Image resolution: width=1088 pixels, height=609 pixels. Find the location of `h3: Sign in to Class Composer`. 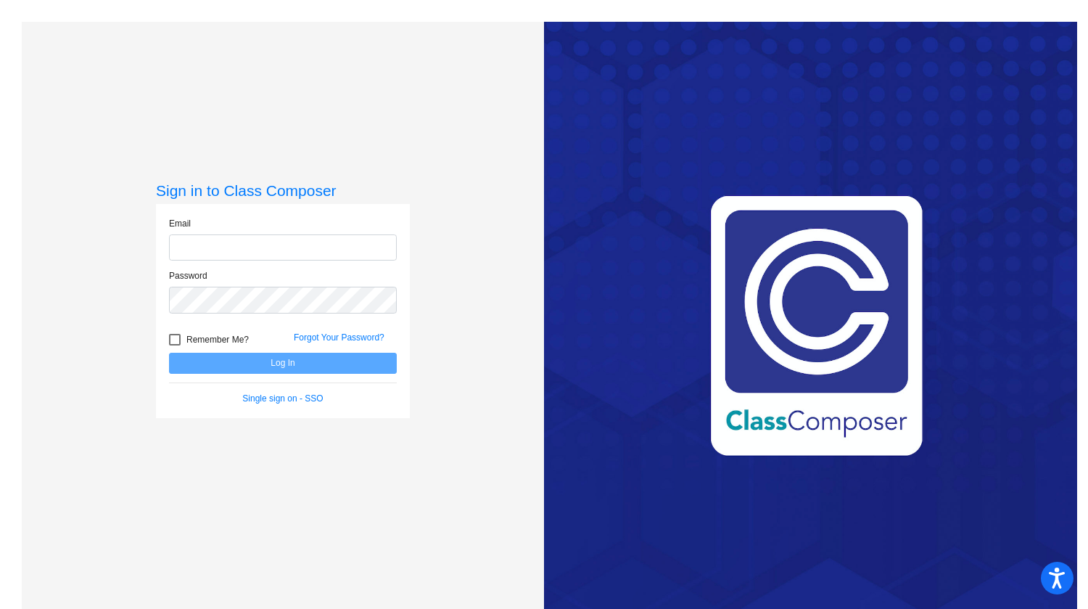

h3: Sign in to Class Composer is located at coordinates (283, 190).